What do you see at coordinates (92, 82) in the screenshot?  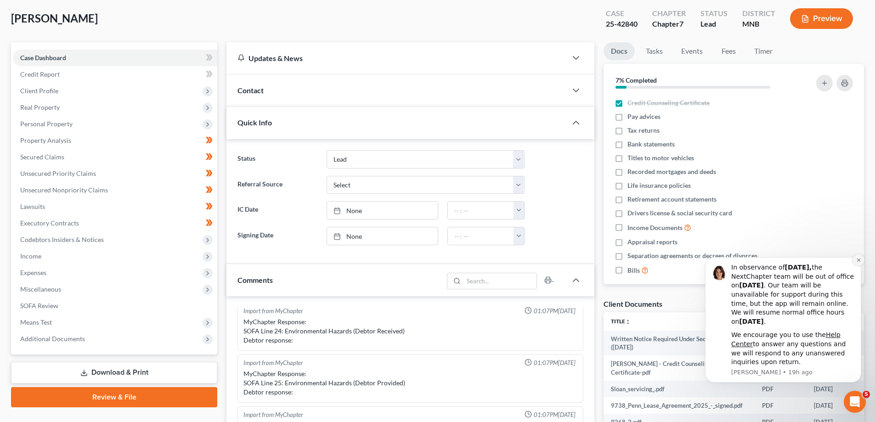 I see `div: Notification stack` at bounding box center [92, 82].